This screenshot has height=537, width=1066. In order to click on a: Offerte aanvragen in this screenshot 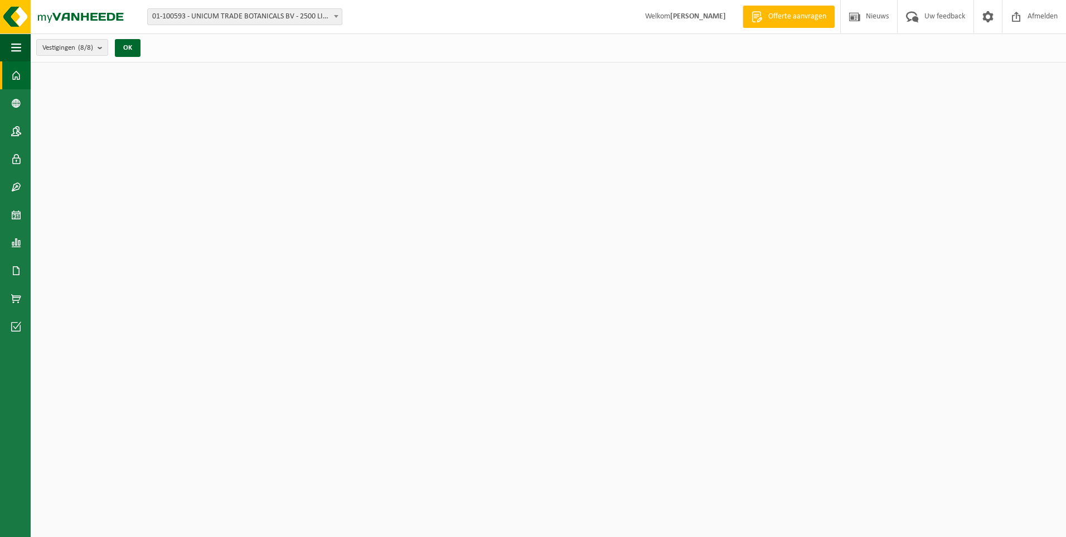, I will do `click(789, 17)`.